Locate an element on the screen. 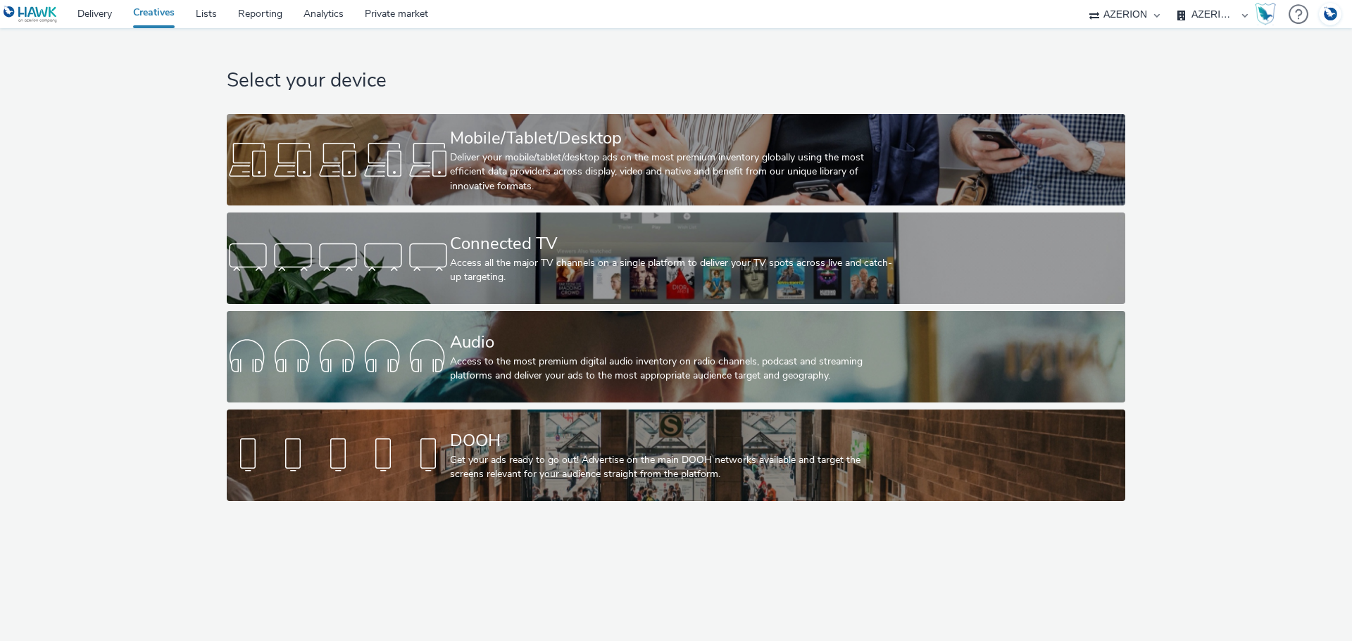 This screenshot has height=641, width=1352. div: Mobile/Tablet/Desktop is located at coordinates (673, 138).